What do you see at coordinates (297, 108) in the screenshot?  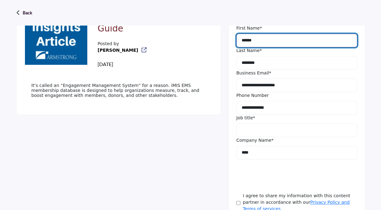 I see `input: Phone Number` at bounding box center [297, 108].